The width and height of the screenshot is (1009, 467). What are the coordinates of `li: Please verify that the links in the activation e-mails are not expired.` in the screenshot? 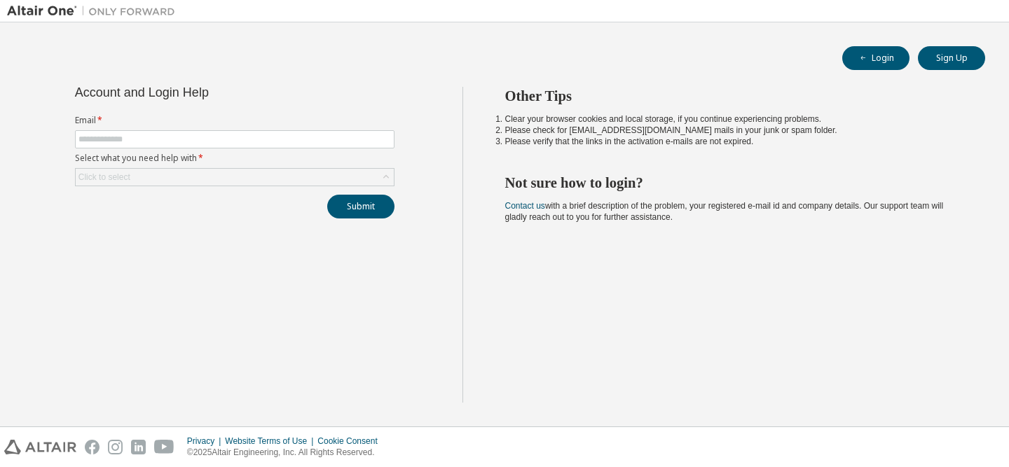 It's located at (733, 142).